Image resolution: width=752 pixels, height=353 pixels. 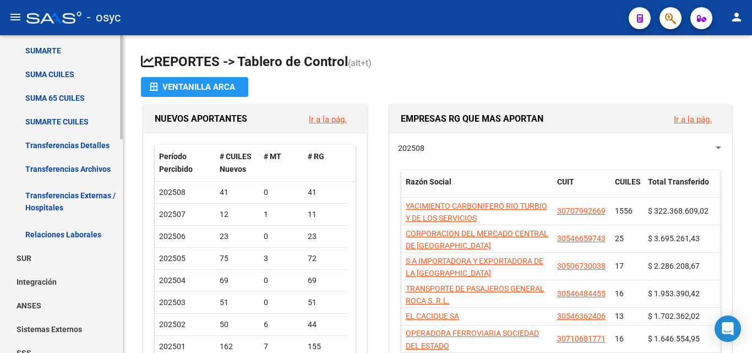 I want to click on span: # RG, so click(x=316, y=156).